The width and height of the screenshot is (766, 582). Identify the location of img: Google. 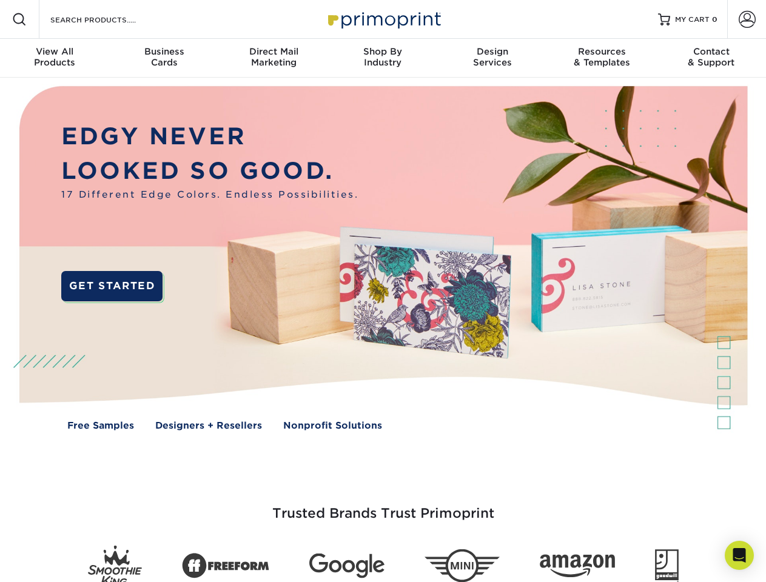
(347, 566).